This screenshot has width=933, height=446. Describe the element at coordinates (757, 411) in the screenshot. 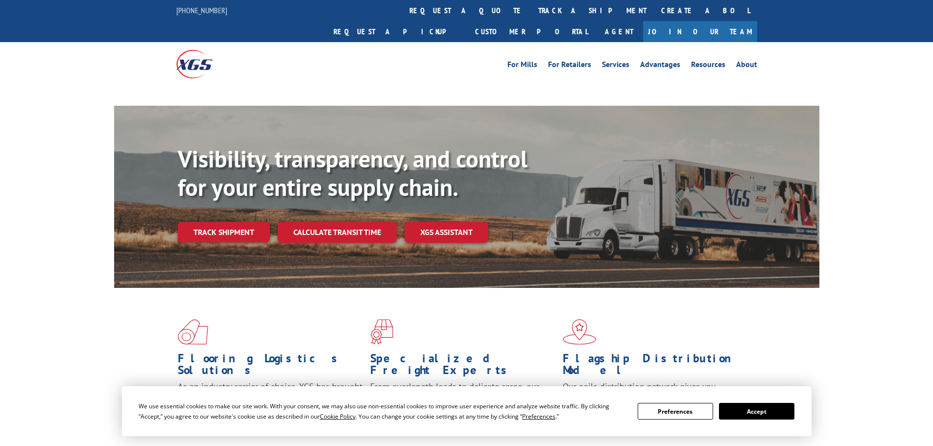

I see `button: Accept` at that location.